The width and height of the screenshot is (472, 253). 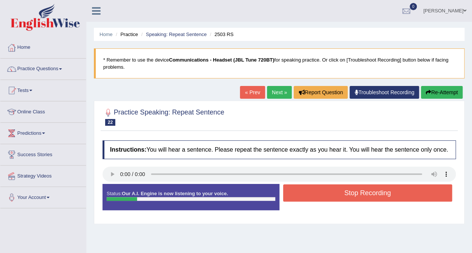 I want to click on h4: You will hear a sentence. Please repeat the sentence exactly as you hear it. You will hear the se..., so click(x=279, y=150).